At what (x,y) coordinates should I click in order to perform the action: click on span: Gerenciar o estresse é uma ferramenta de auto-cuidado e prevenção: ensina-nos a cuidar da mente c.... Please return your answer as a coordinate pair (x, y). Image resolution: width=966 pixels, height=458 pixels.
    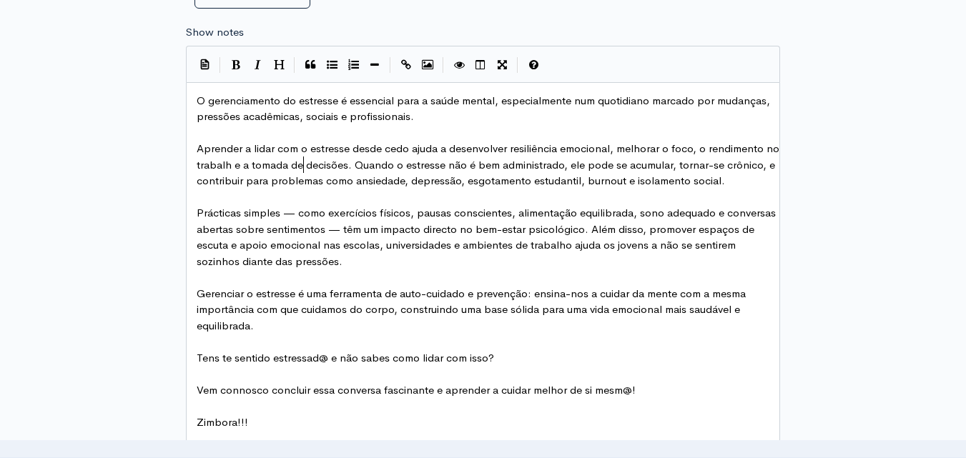
    Looking at the image, I should click on (473, 310).